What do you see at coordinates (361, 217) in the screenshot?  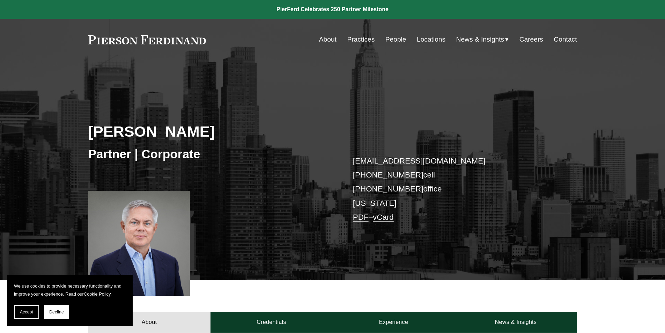 I see `a: PDF` at bounding box center [361, 217].